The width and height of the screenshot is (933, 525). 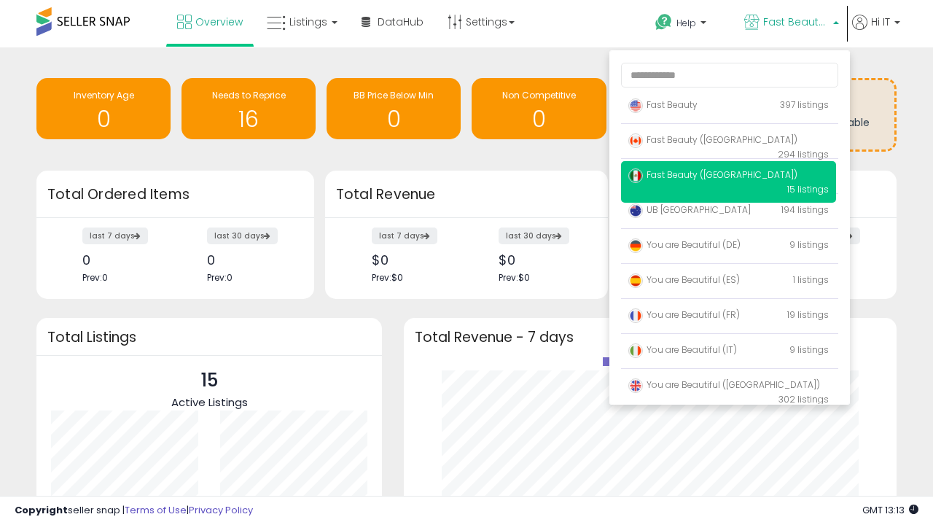 I want to click on img: germany.png, so click(x=636, y=246).